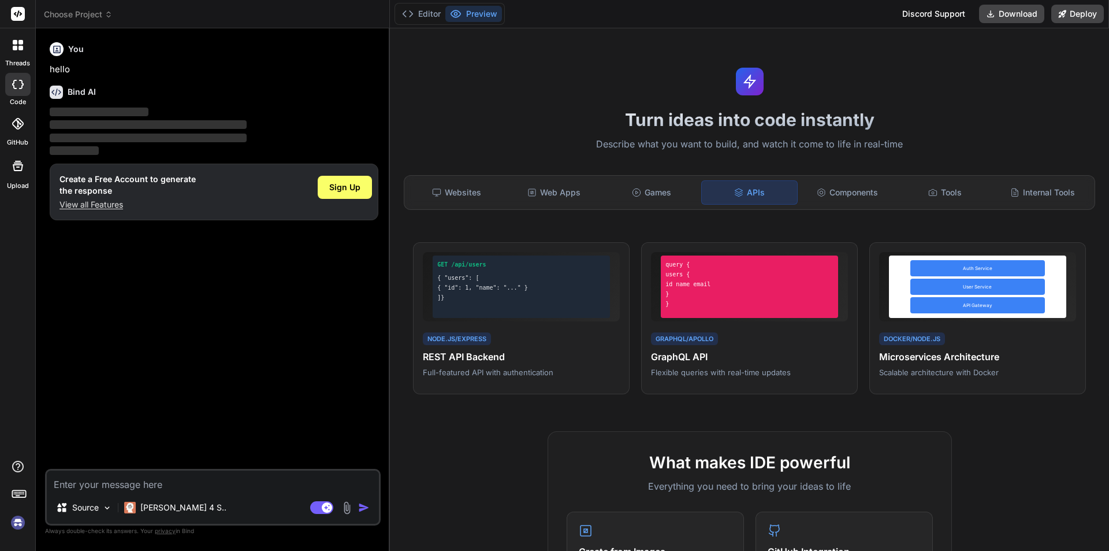 The width and height of the screenshot is (1109, 551). What do you see at coordinates (685, 339) in the screenshot?
I see `div: GraphQL/Apollo` at bounding box center [685, 339].